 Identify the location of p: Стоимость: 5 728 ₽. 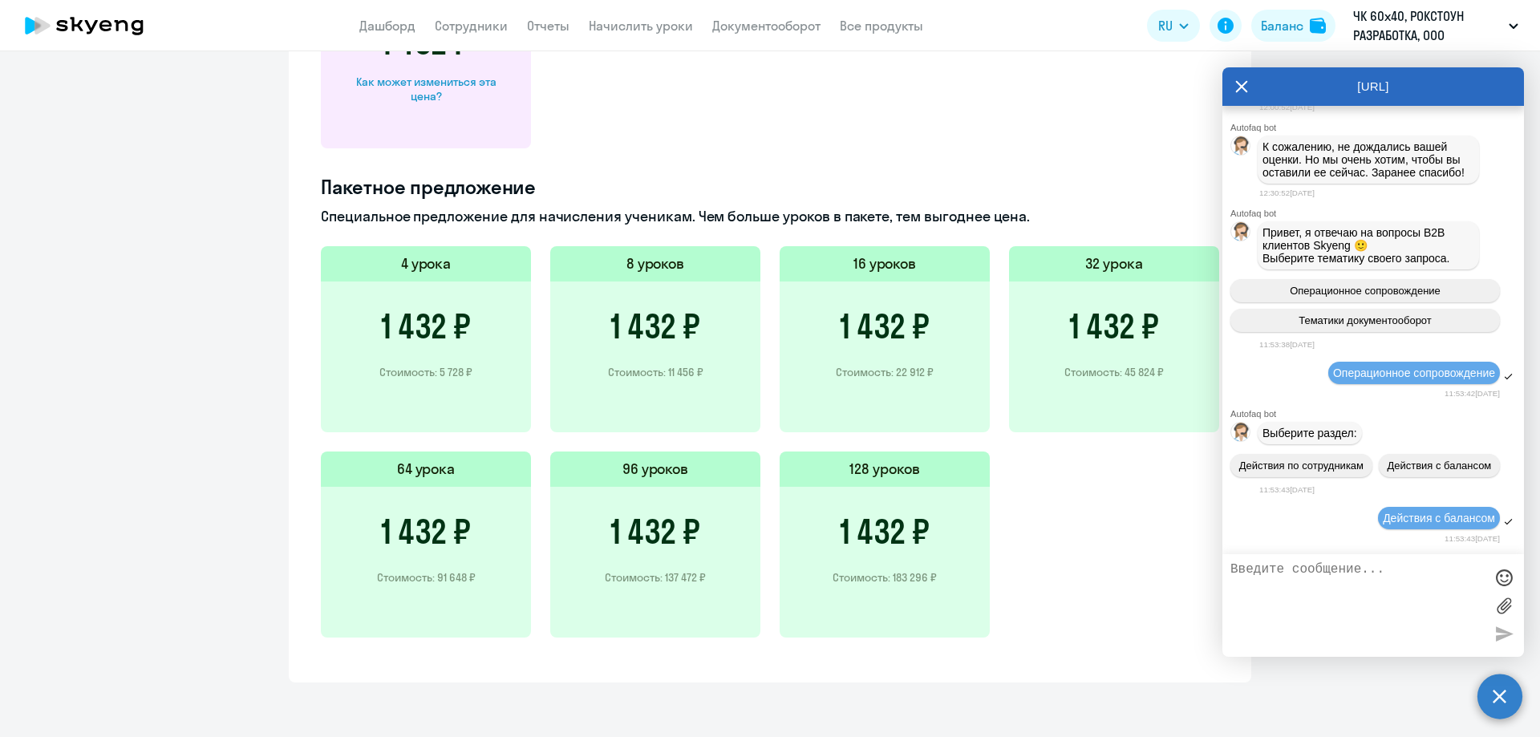
(426, 372).